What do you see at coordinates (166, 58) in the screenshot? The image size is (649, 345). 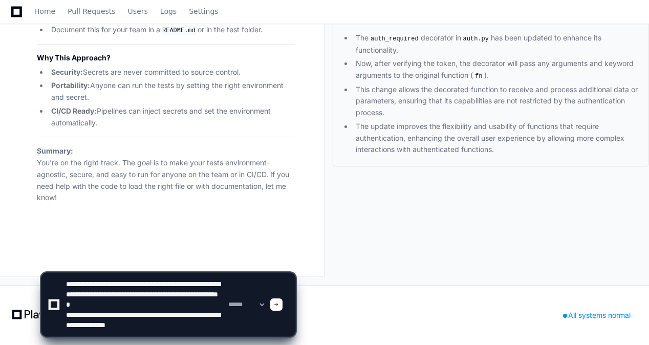 I see `h3: Why This Approach?` at bounding box center [166, 58].